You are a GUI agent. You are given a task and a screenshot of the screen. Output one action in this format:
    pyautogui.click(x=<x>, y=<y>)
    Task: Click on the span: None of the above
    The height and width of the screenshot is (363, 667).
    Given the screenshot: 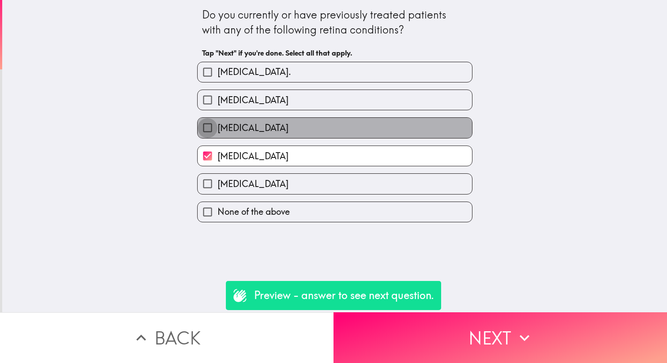 What is the action you would take?
    pyautogui.click(x=254, y=212)
    